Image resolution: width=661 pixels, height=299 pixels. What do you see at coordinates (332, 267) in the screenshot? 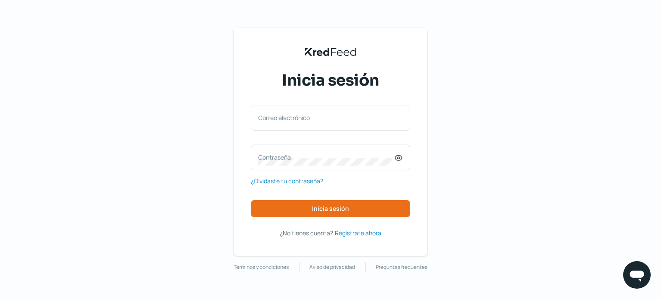
I see `a: Aviso de privacidad` at bounding box center [332, 267].